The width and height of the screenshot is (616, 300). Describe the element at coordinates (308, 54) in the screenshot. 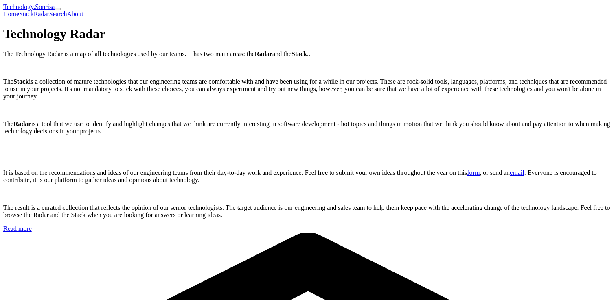

I see `p: The Technology Radar is a map of all technologies used by our teams. It has two main areas: the a...` at that location.